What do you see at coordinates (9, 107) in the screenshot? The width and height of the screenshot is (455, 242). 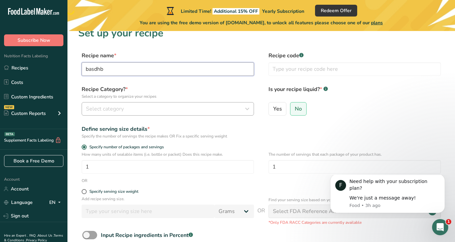 I see `div: NEW` at bounding box center [9, 107].